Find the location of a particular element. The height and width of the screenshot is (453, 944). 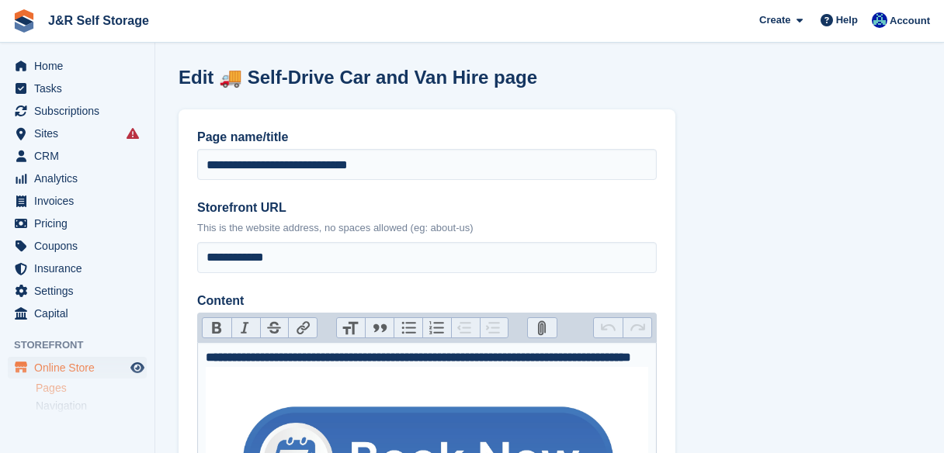

button: Attach Files is located at coordinates (542, 328).